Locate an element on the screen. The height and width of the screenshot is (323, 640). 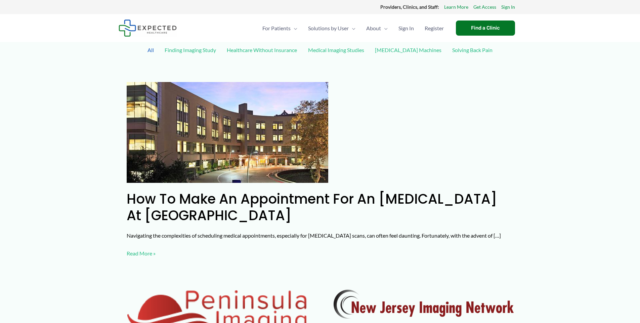
a: Solutions by UserMenu Toggle is located at coordinates (331, 28).